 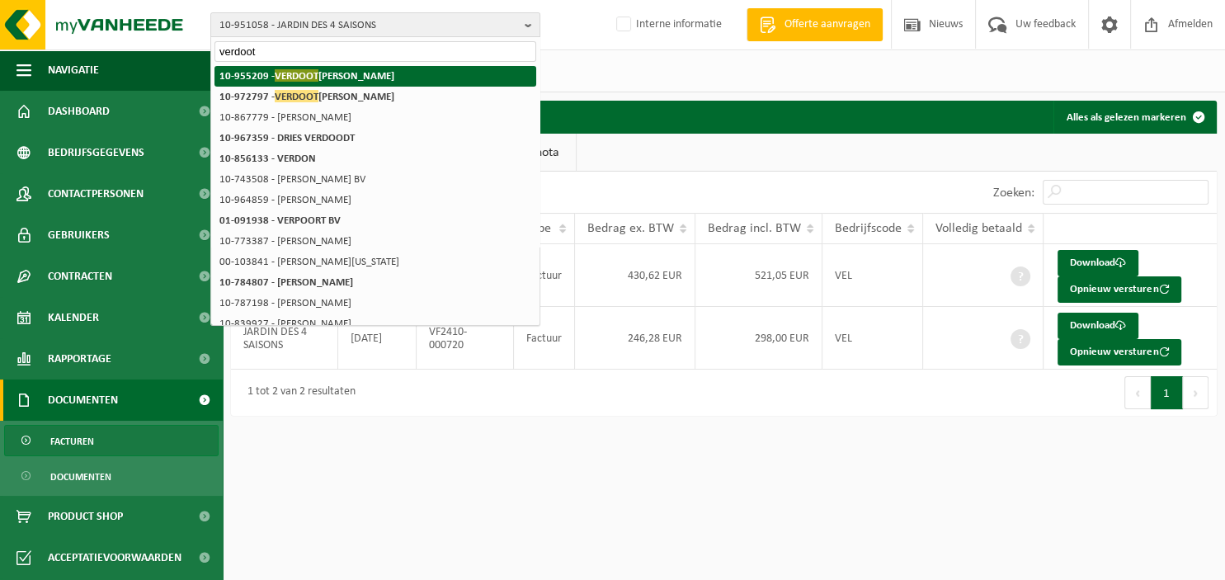 What do you see at coordinates (285, 338) in the screenshot?
I see `td: JARDIN DES 4 SAISONS` at bounding box center [285, 338].